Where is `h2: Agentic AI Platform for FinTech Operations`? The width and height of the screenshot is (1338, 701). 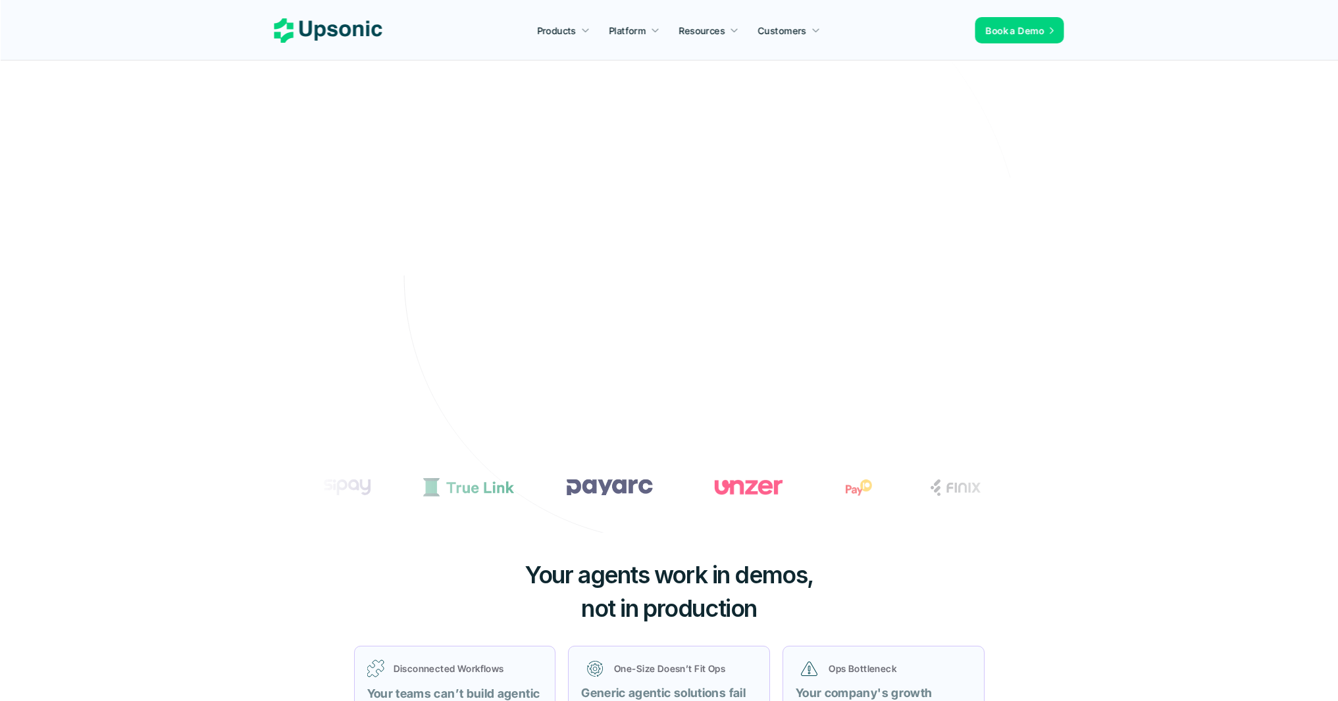
h2: Agentic AI Platform for FinTech Operations is located at coordinates (669, 149).